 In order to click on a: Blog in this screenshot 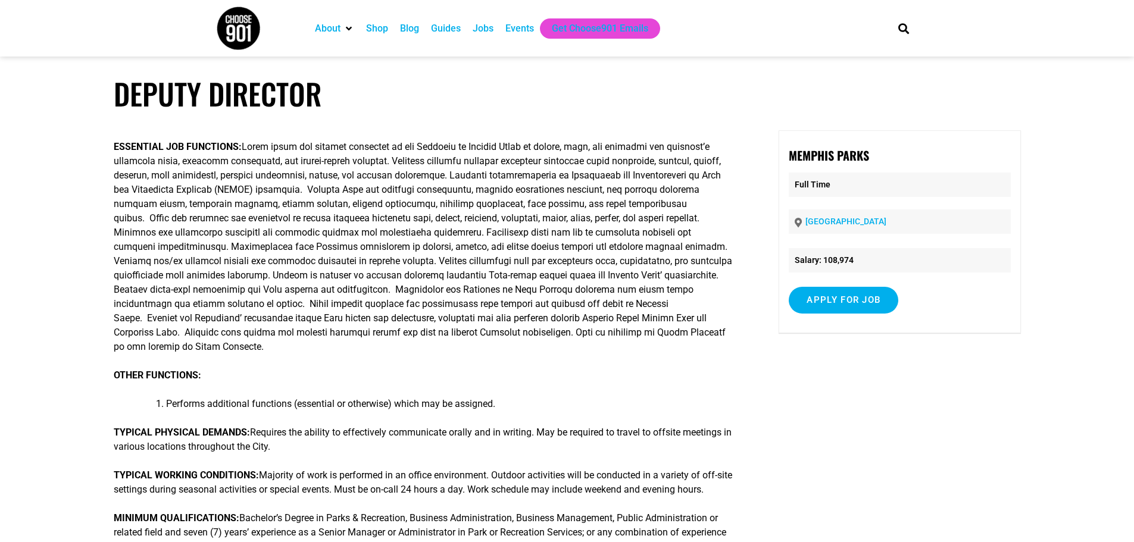, I will do `click(410, 29)`.